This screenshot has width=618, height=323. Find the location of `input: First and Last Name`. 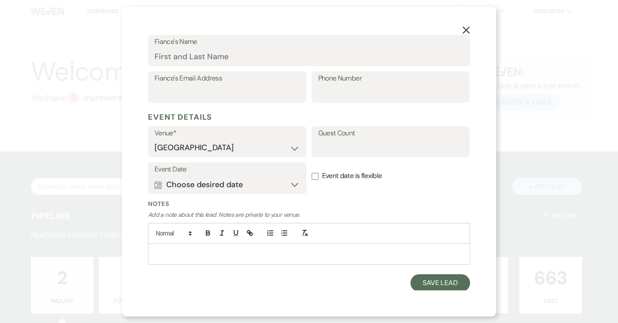

input: First and Last Name is located at coordinates (309, 57).